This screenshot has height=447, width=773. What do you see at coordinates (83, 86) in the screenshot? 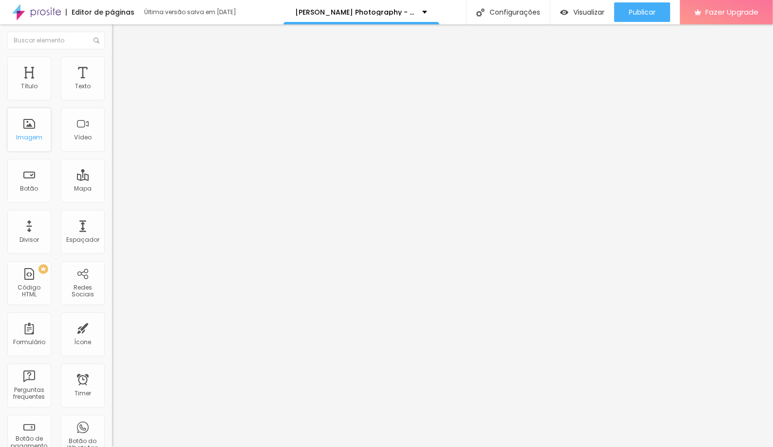
I see `div: Texto` at bounding box center [83, 86].